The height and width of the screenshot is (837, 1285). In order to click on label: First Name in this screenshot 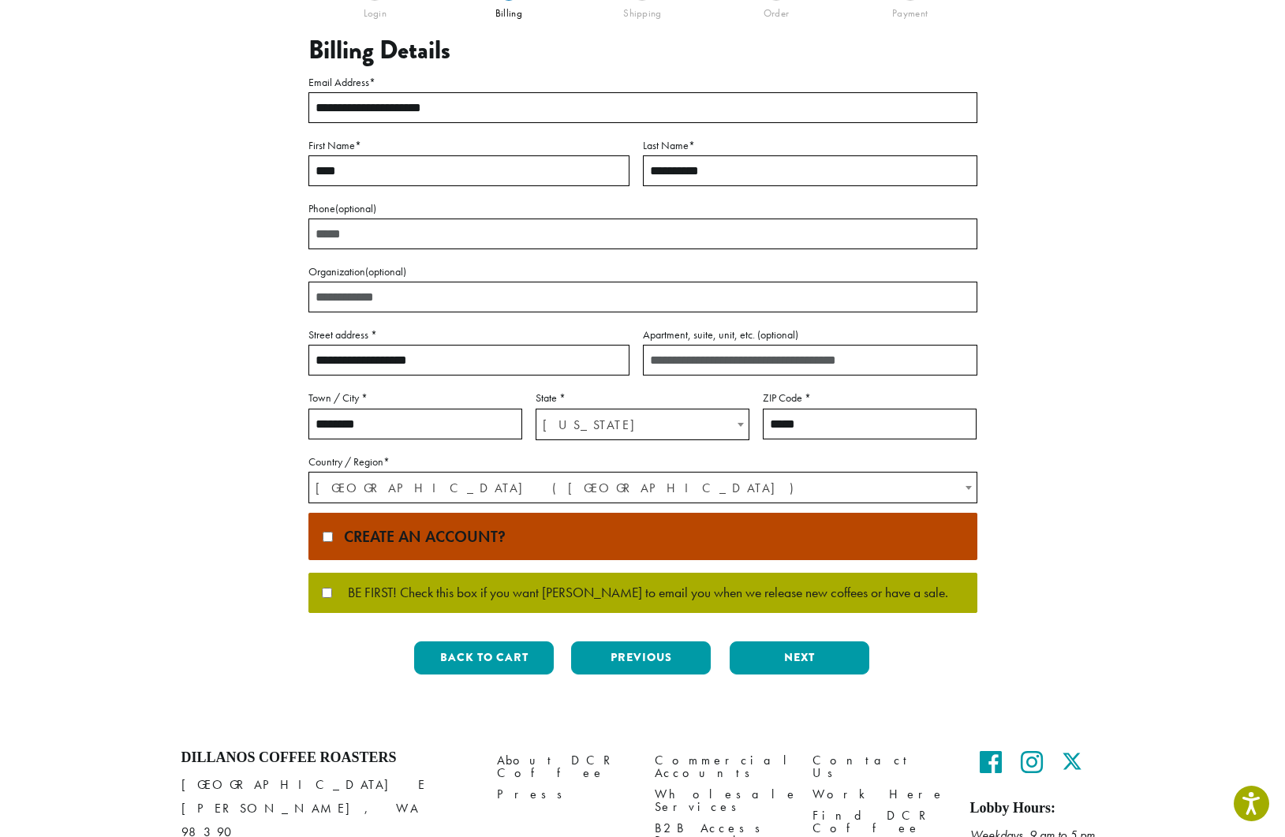, I will do `click(468, 145)`.